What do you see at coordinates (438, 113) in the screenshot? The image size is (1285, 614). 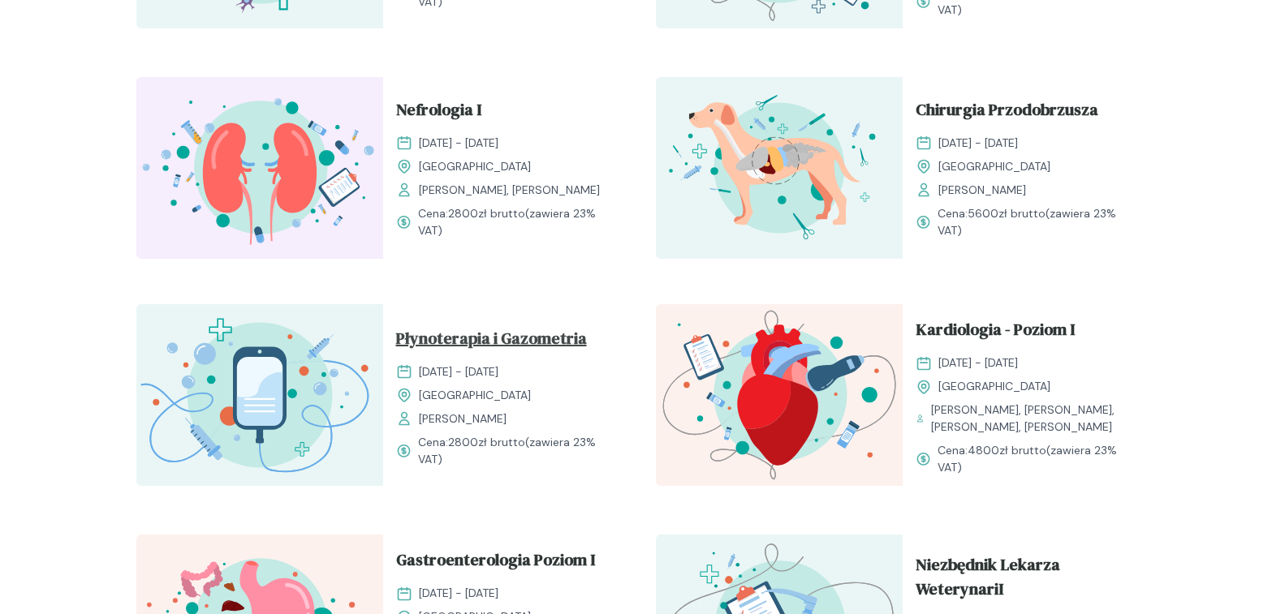 I see `span: Nefrologia I` at bounding box center [438, 113].